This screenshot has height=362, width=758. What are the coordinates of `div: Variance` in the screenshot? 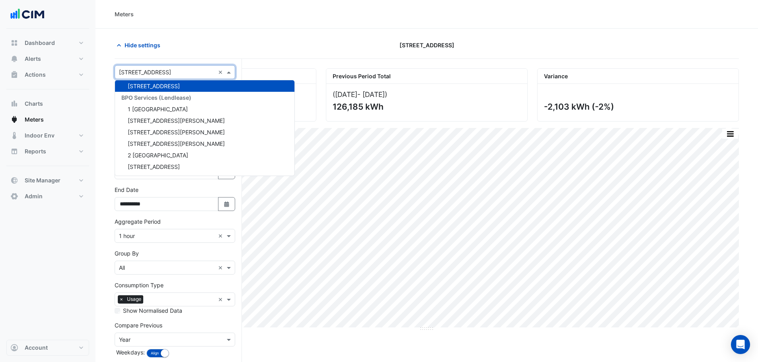 It's located at (638, 76).